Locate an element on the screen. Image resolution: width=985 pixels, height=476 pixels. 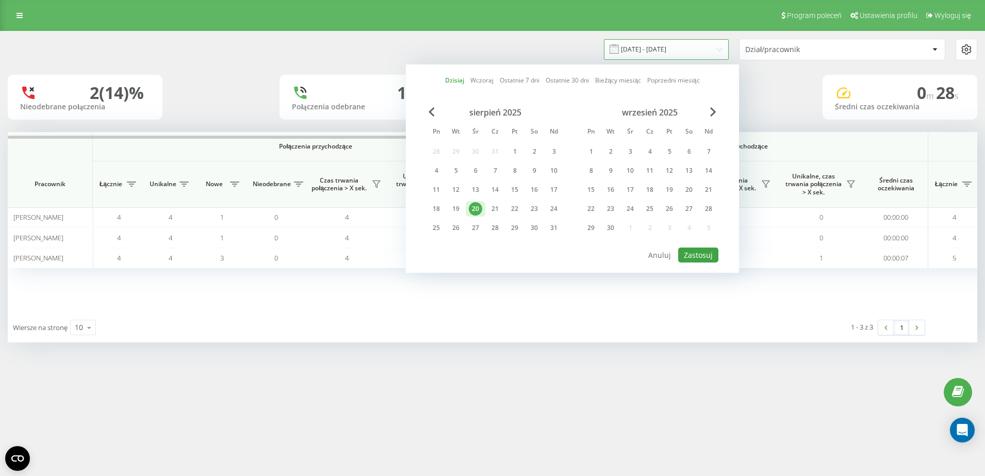
div: 5 is located at coordinates (456, 171).